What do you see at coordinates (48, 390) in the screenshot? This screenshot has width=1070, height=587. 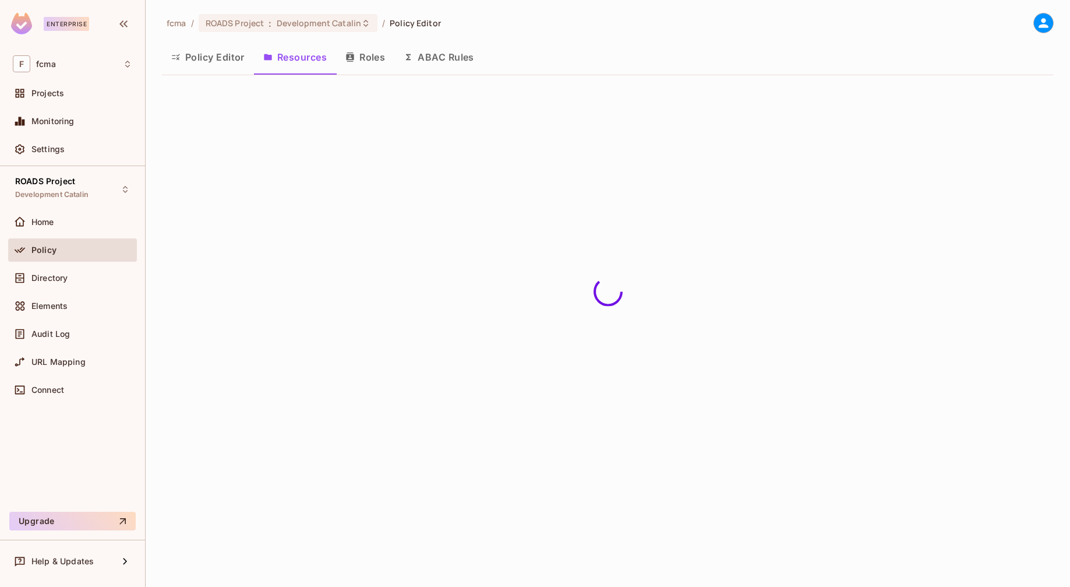 I see `span: Connect` at bounding box center [48, 390].